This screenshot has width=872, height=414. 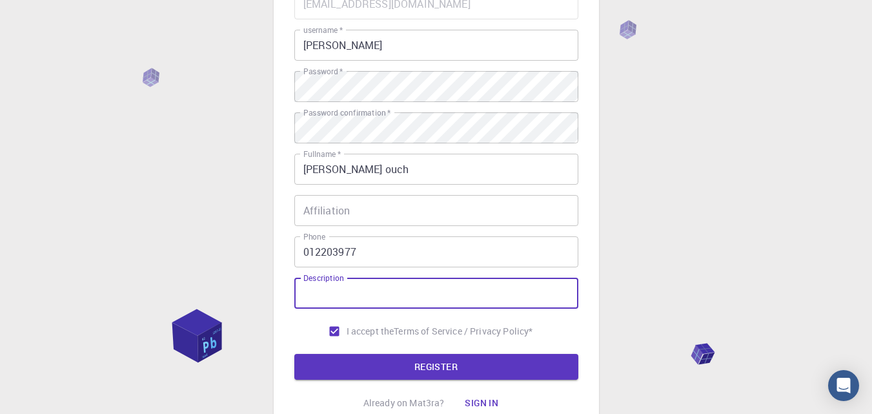 I want to click on label: username, so click(x=323, y=30).